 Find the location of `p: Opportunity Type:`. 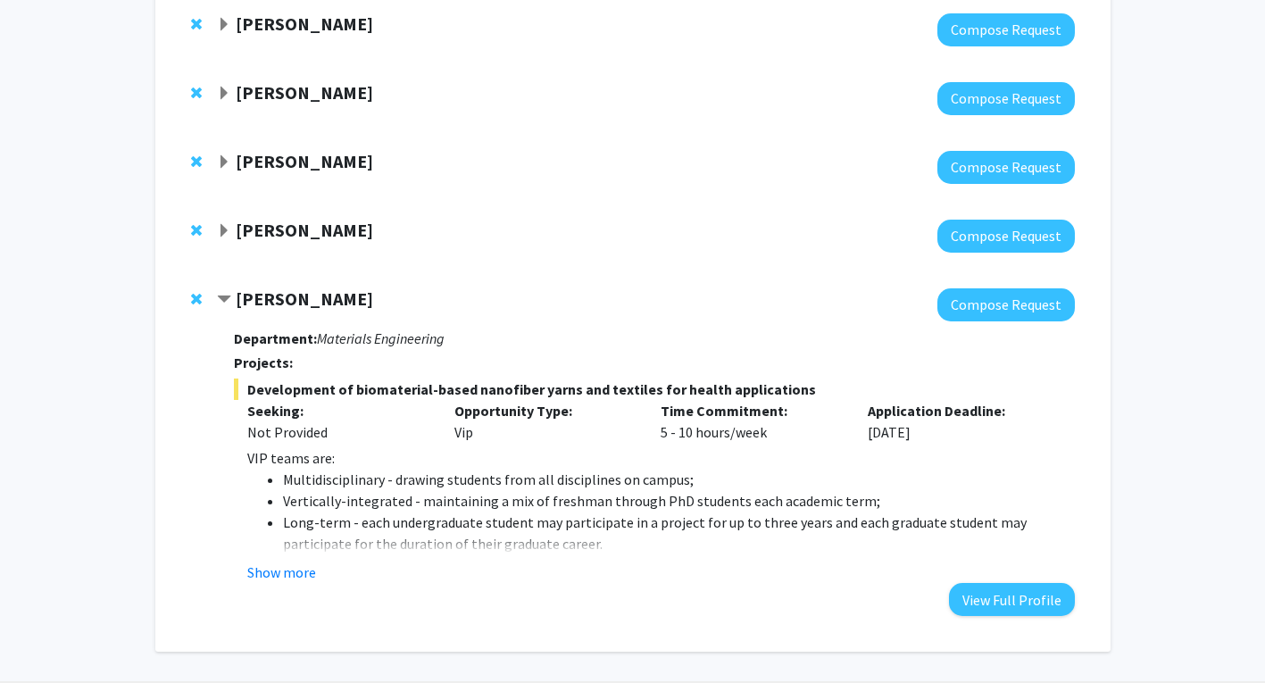

p: Opportunity Type: is located at coordinates (544, 411).